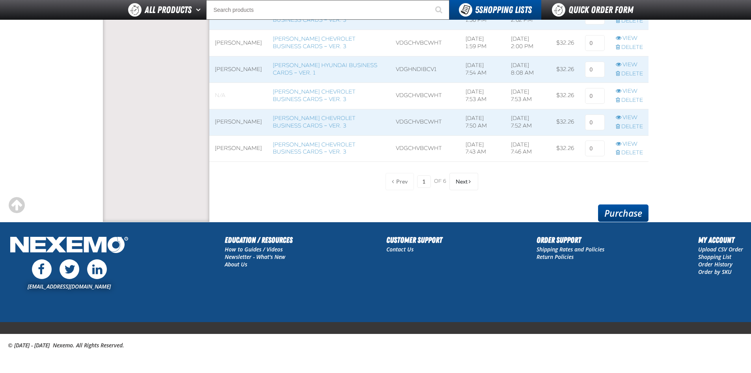  What do you see at coordinates (715, 271) in the screenshot?
I see `a: Order by SKU` at bounding box center [715, 271].